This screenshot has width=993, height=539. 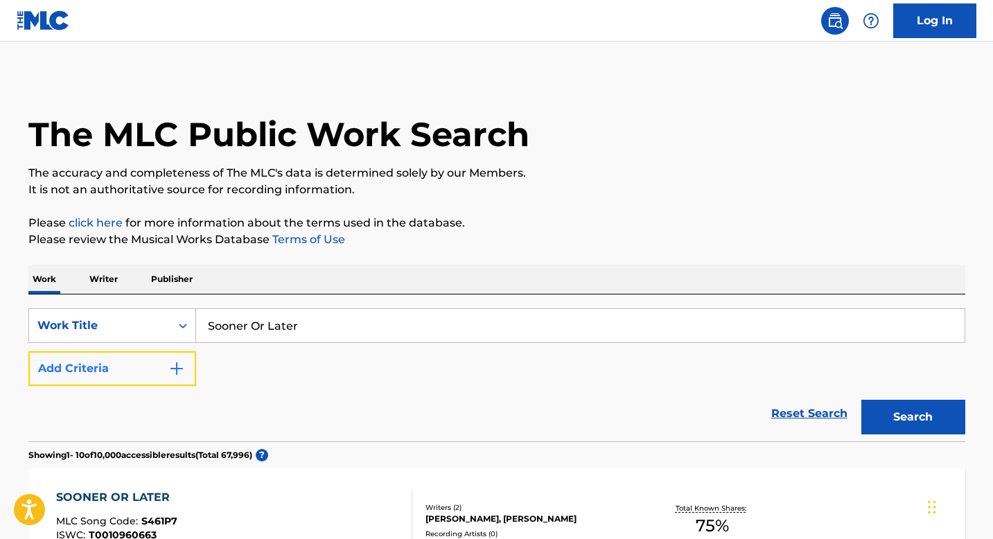 I want to click on p: Publisher, so click(x=172, y=279).